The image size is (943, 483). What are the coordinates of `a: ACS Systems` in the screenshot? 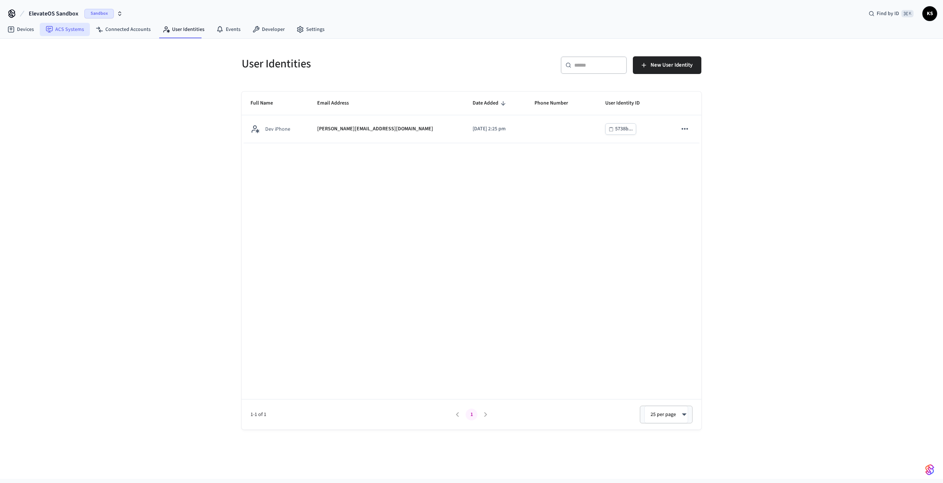 It's located at (65, 29).